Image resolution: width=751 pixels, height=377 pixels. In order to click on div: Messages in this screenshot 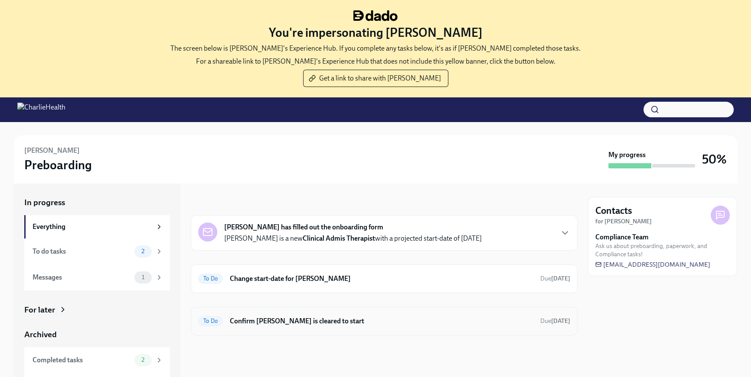, I will do `click(81, 278)`.